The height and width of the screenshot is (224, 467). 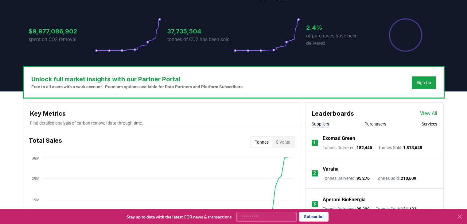 I want to click on p: 1, so click(x=315, y=143).